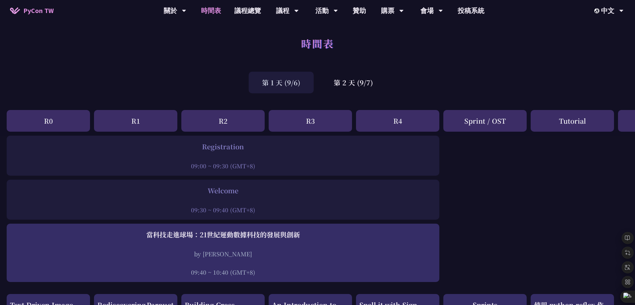  I want to click on div: 09:30 ~ 09:40 (GMT+8), so click(223, 210).